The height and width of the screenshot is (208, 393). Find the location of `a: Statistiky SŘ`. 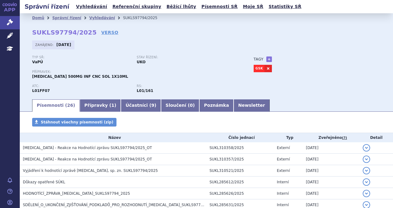

a: Statistiky SŘ is located at coordinates (285, 6).